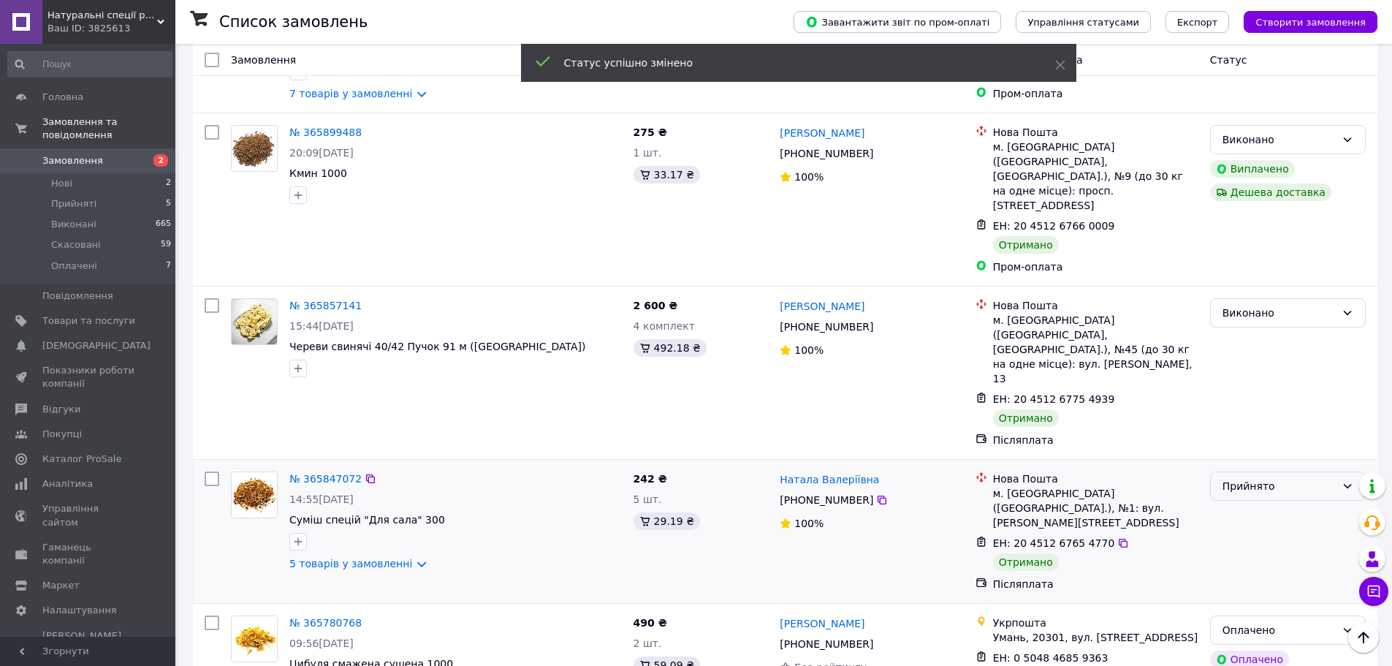  What do you see at coordinates (1374, 591) in the screenshot?
I see `button: Чат з покупцем` at bounding box center [1374, 591].